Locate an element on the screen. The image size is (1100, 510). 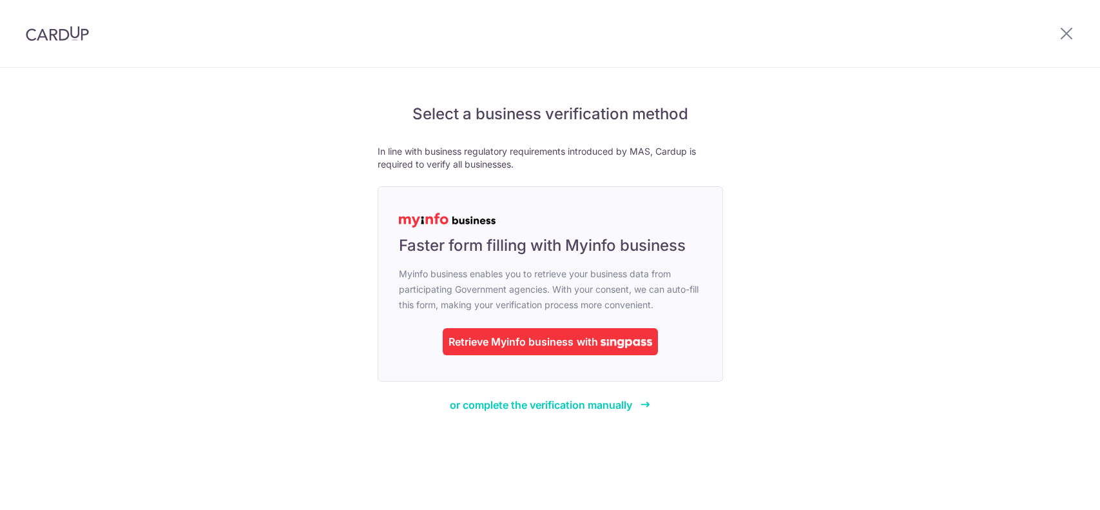
a: Faster form filling with Myinfo business Myinfo business enables you to retrieve your business da... is located at coordinates (550, 284).